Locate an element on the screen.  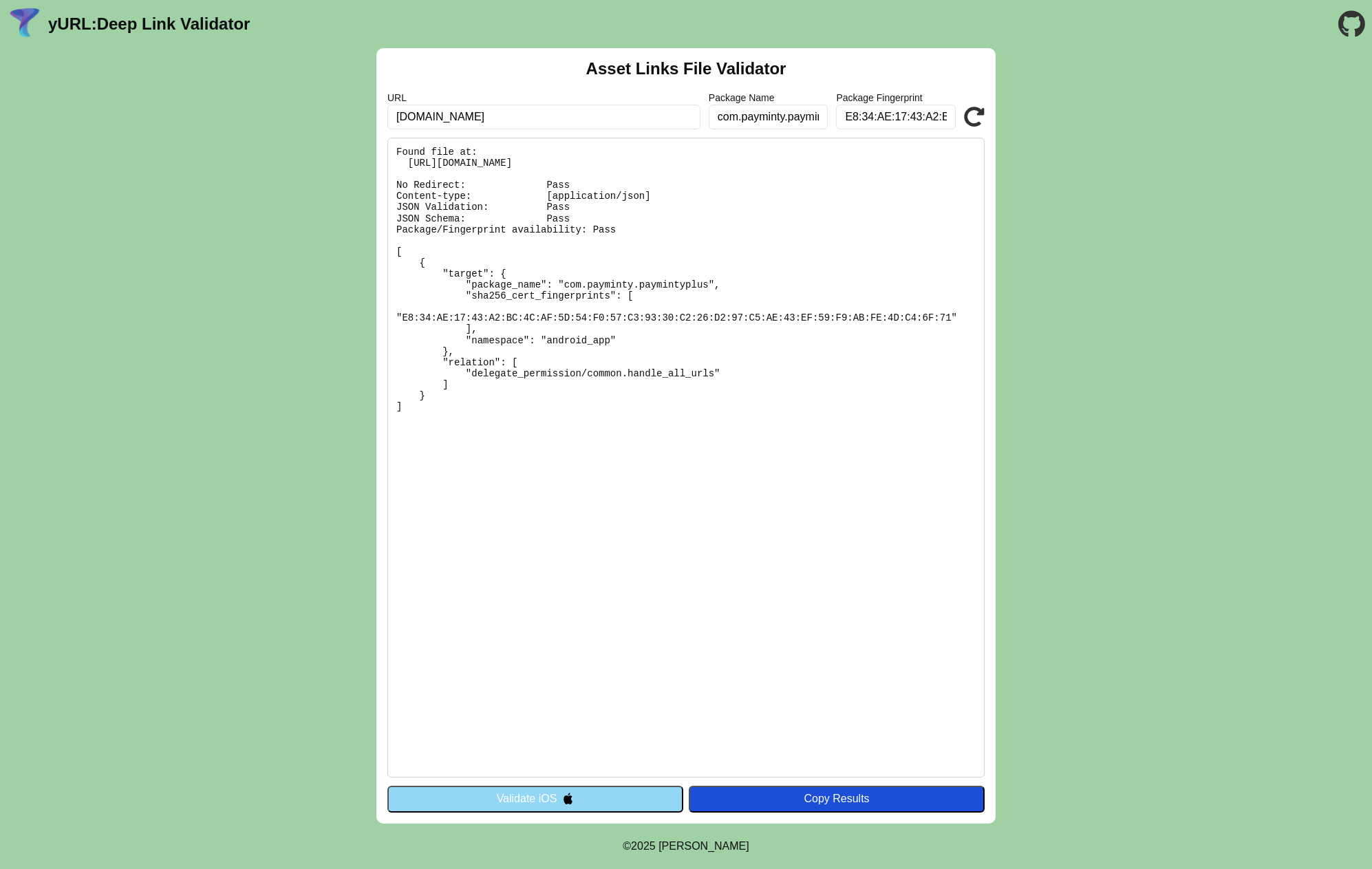
div: Copy Results is located at coordinates (836, 799).